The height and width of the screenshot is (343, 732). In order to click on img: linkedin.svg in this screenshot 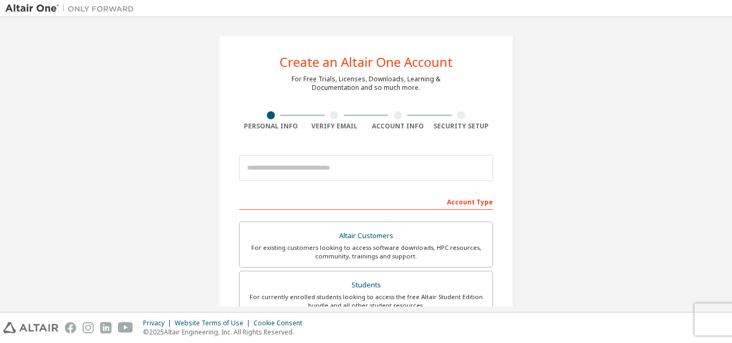, I will do `click(106, 328)`.